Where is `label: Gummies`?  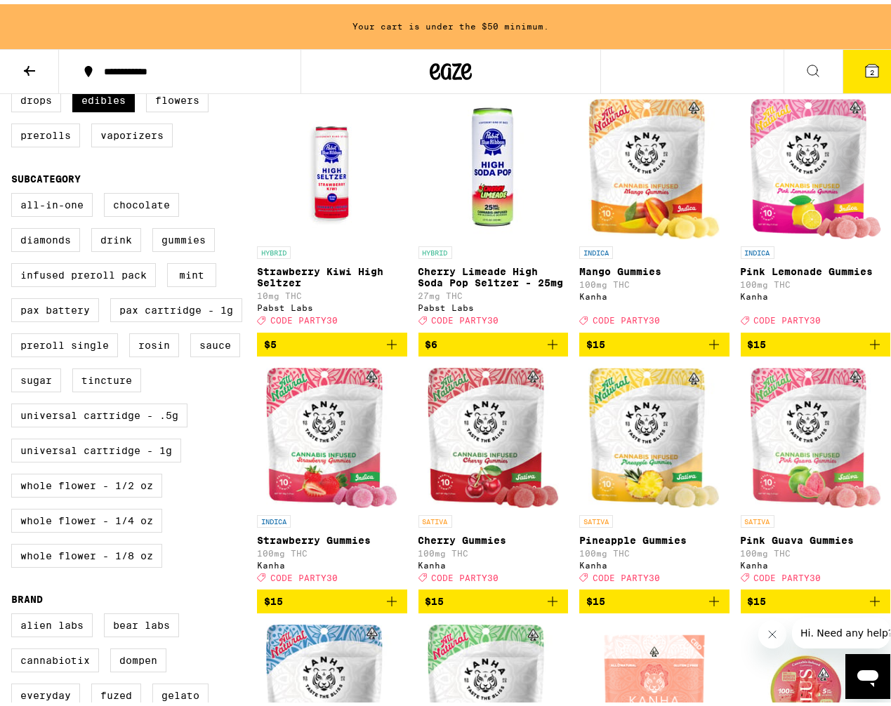 label: Gummies is located at coordinates (183, 236).